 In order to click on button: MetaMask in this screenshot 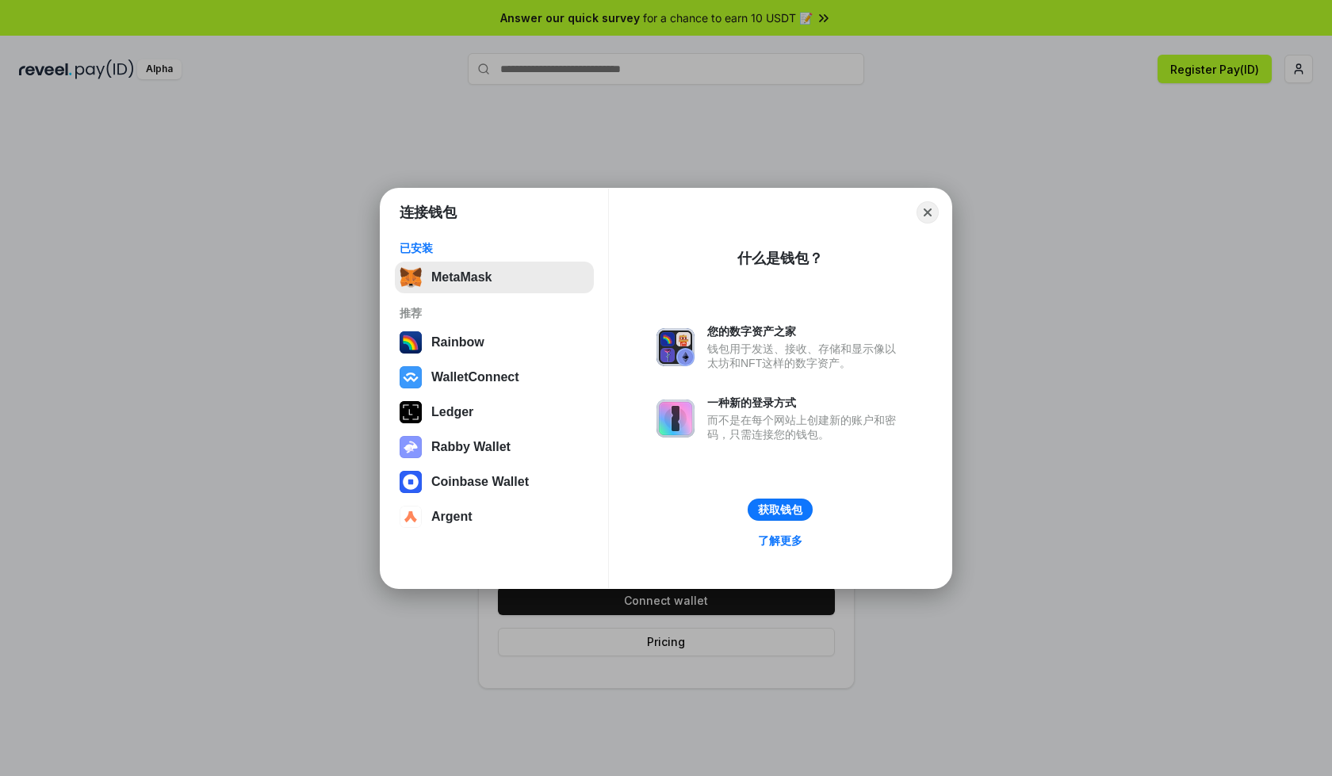, I will do `click(494, 277)`.